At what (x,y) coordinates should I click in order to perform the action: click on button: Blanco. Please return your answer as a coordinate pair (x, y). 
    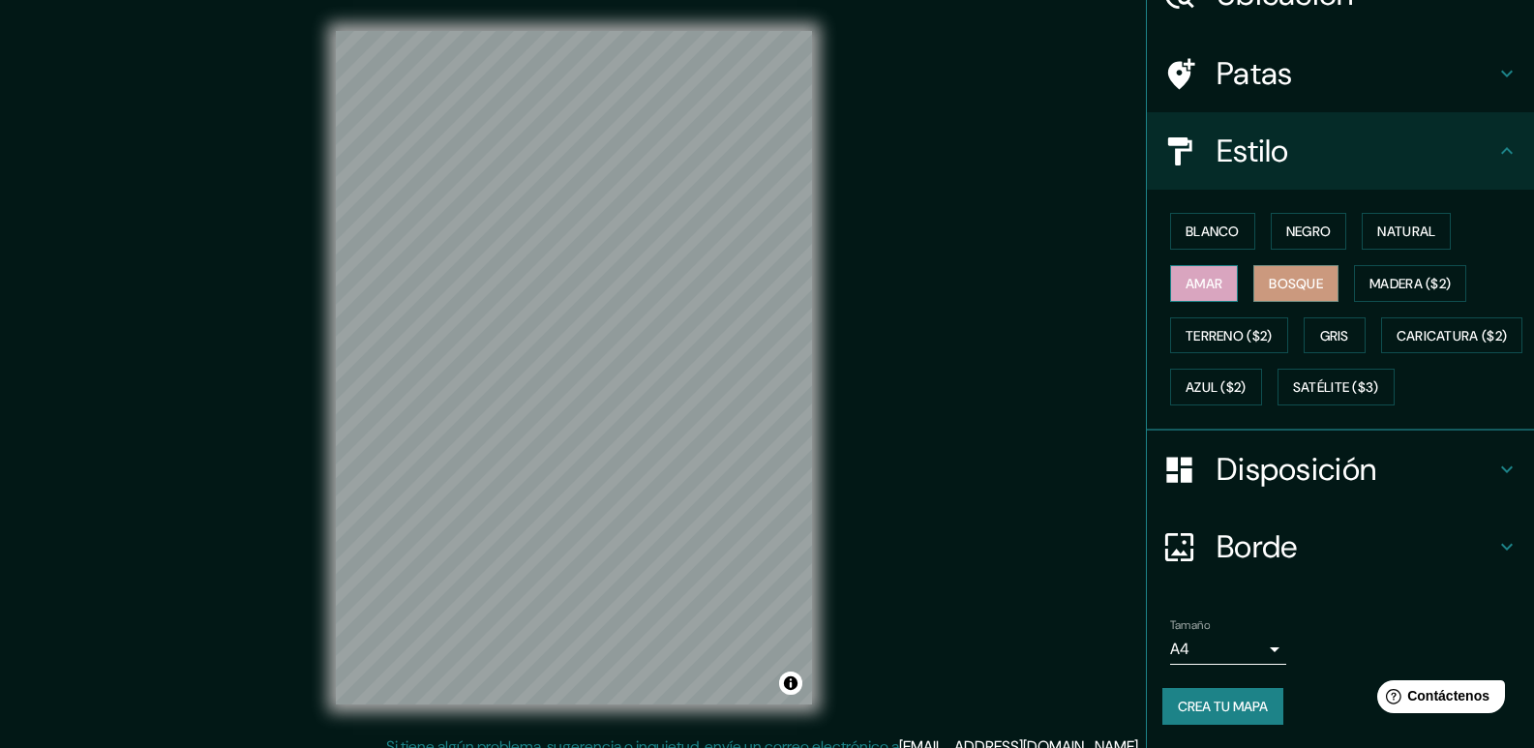
    Looking at the image, I should click on (1213, 231).